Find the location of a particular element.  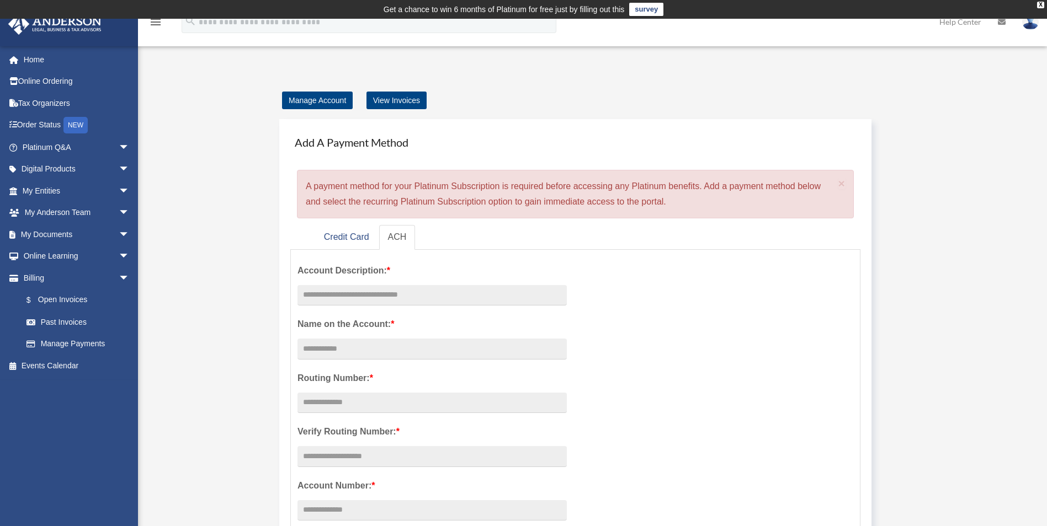

div: A payment method for your Platinum Subscription is required before accessing any Platinum benefit... is located at coordinates (575, 194).